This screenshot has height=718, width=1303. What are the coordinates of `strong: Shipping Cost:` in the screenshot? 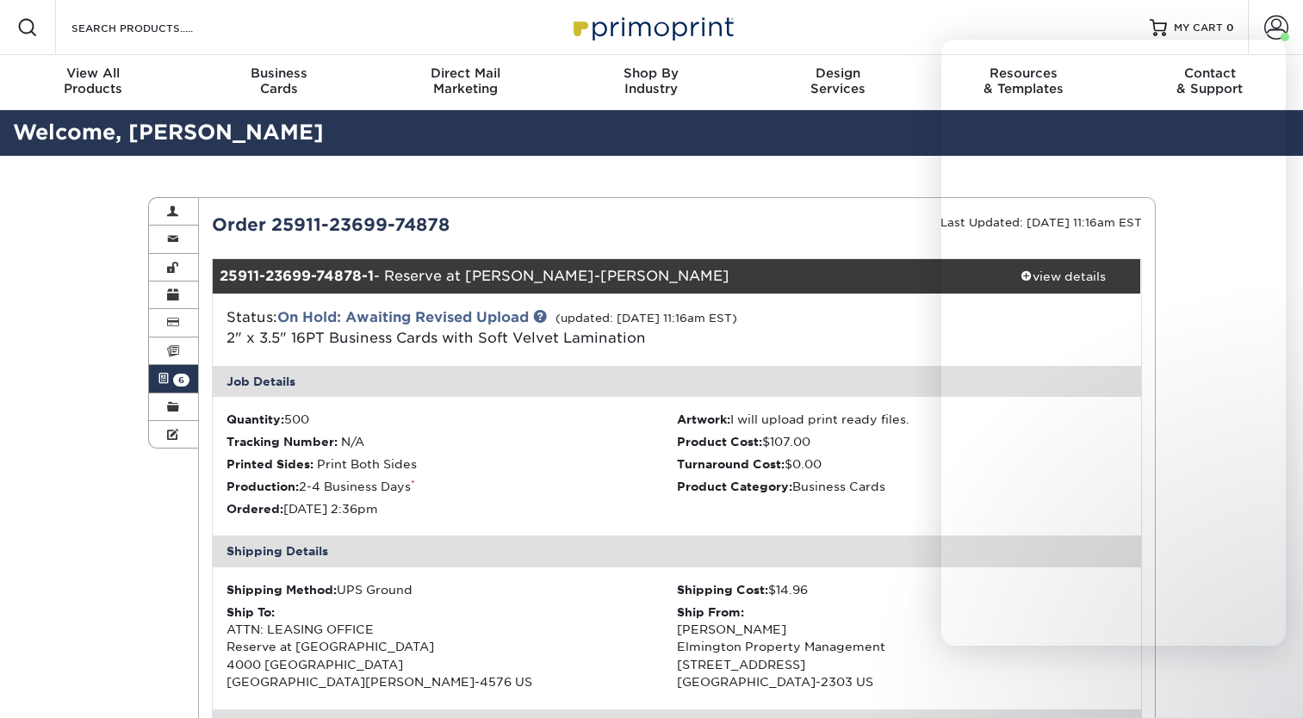 It's located at (723, 590).